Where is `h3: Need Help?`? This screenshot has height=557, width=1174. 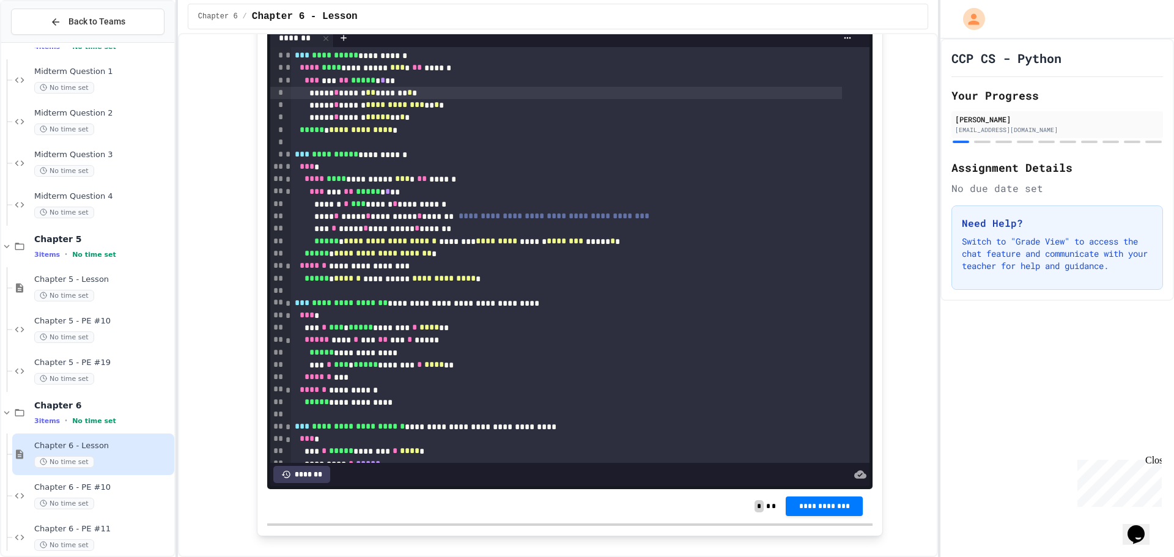 h3: Need Help? is located at coordinates (1057, 223).